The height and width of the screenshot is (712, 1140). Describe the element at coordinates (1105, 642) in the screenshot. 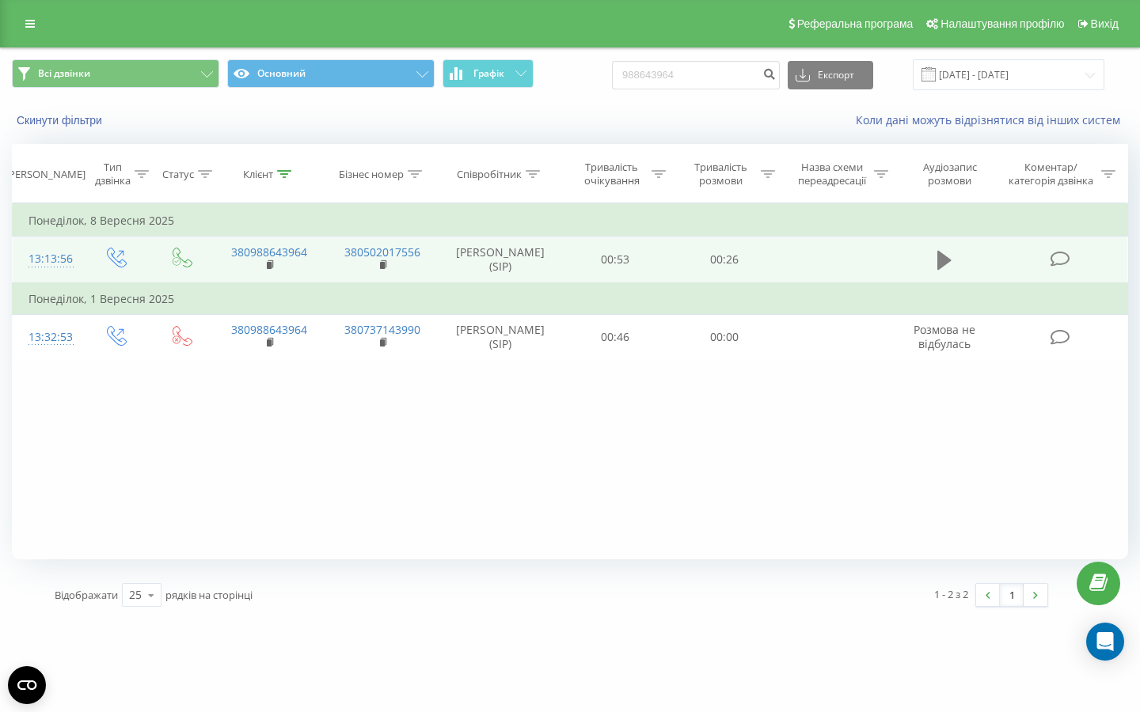

I see `div: Open Intercom Messenger` at that location.